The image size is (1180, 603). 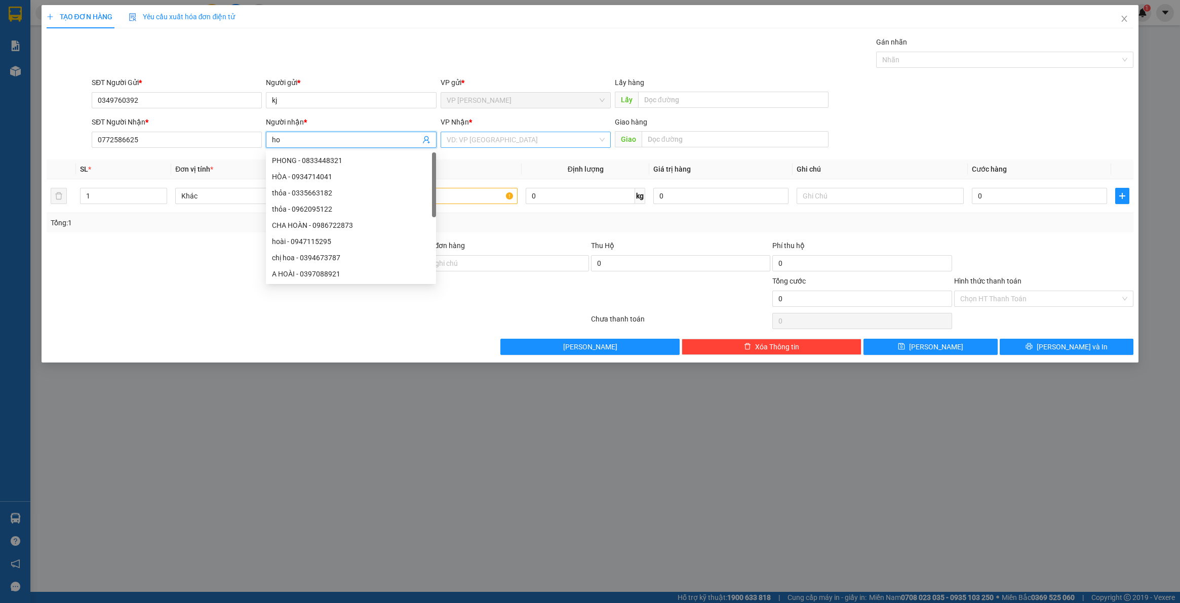 I want to click on div: Tổng: 1, so click(x=253, y=223).